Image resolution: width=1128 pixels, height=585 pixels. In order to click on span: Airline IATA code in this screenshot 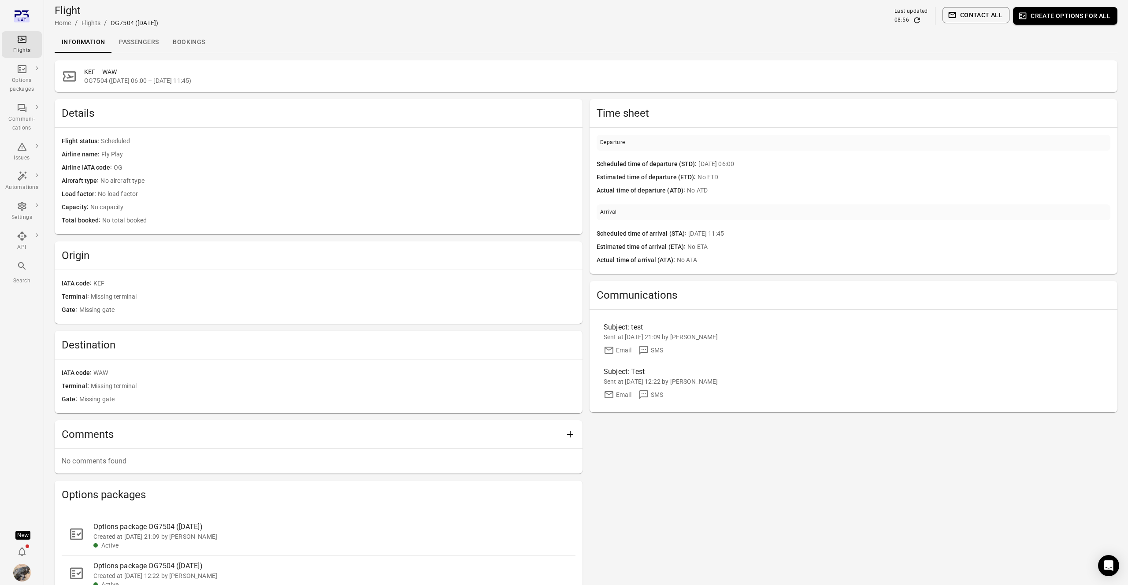, I will do `click(88, 168)`.